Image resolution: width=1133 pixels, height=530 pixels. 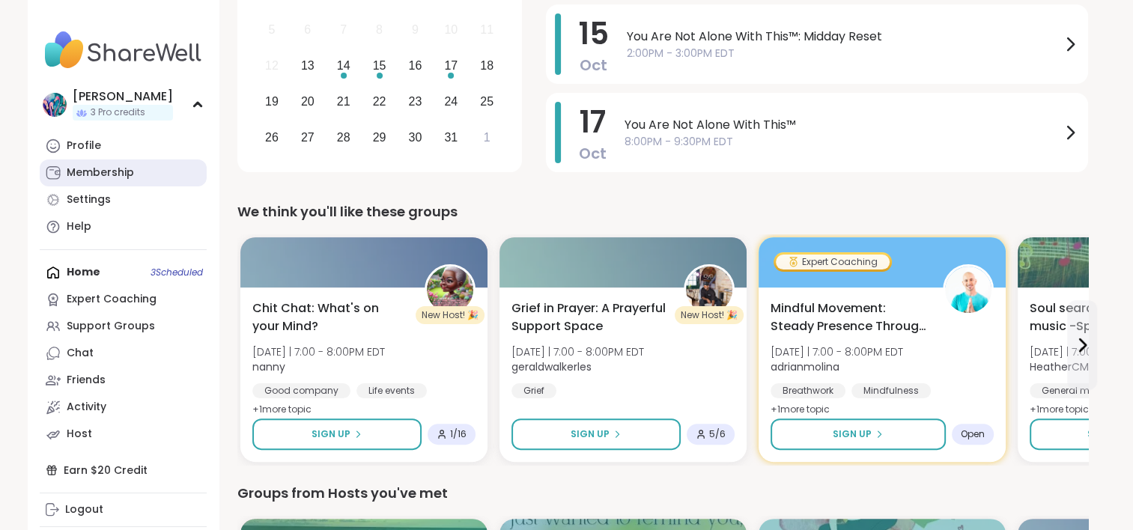 I want to click on div: Not available Sunday, October 5th, 2025, so click(x=272, y=30).